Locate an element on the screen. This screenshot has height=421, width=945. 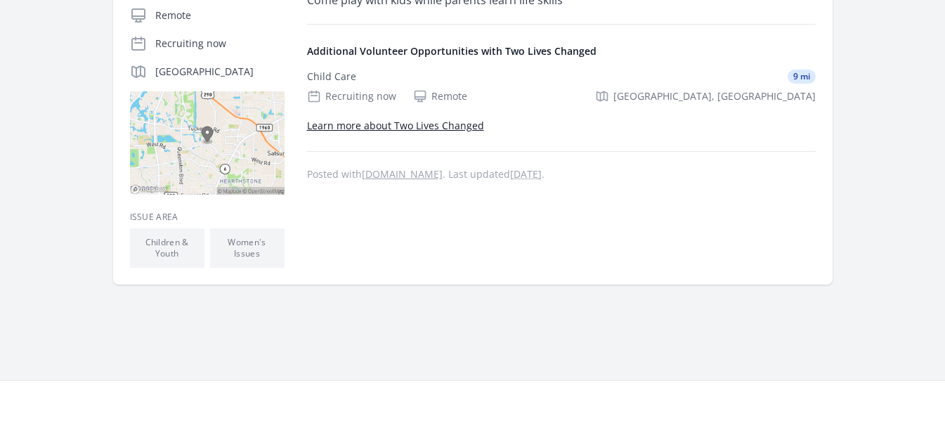
p: Recruiting now is located at coordinates (220, 44).